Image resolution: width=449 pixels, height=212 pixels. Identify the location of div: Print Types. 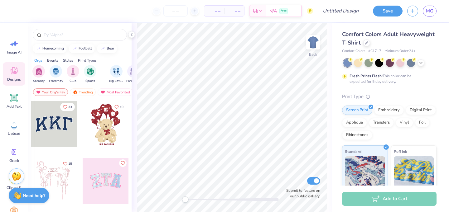
(87, 60).